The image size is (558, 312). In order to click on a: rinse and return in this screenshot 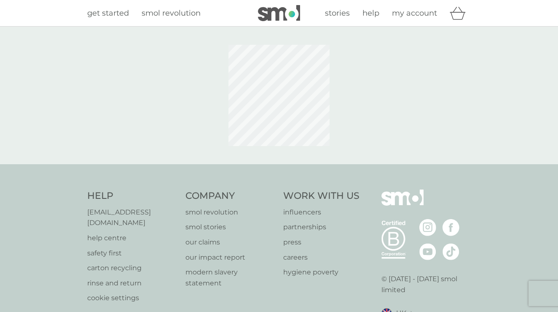, I will do `click(132, 283)`.